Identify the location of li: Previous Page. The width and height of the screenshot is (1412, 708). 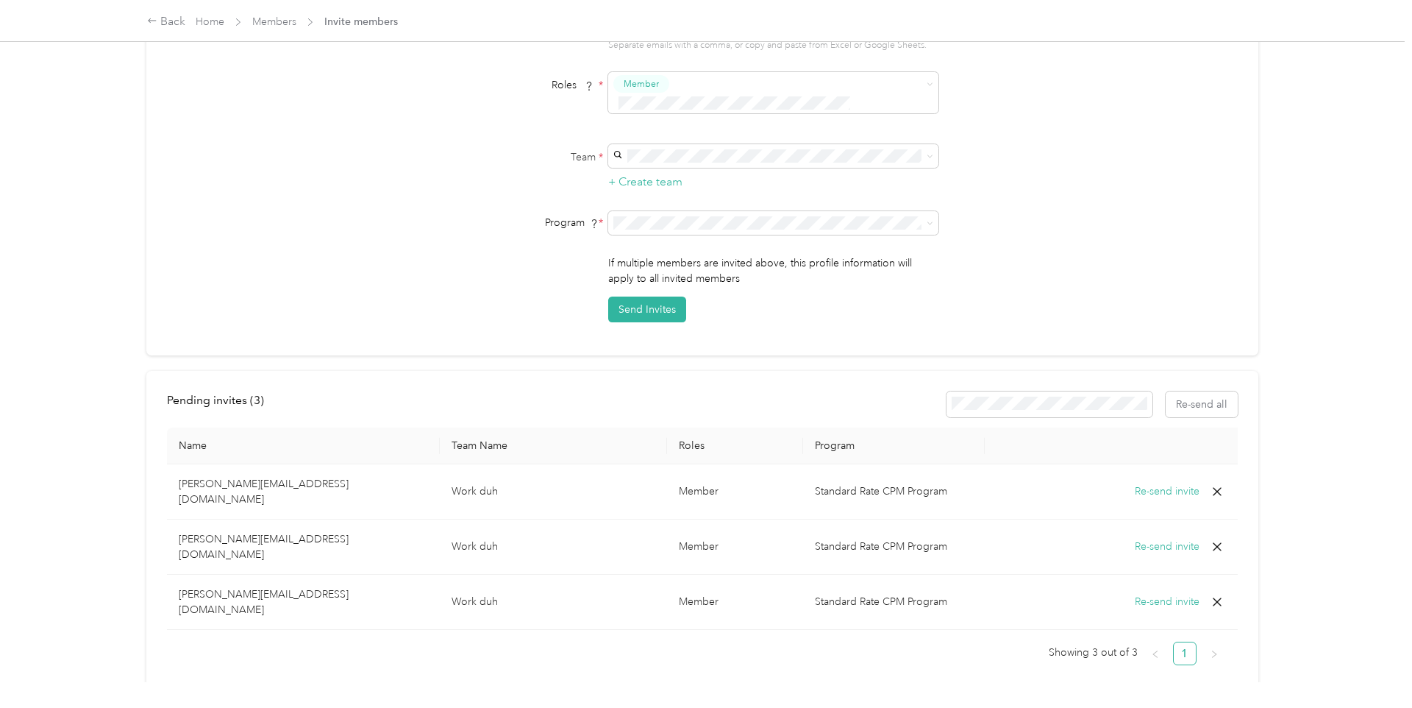
(1155, 653).